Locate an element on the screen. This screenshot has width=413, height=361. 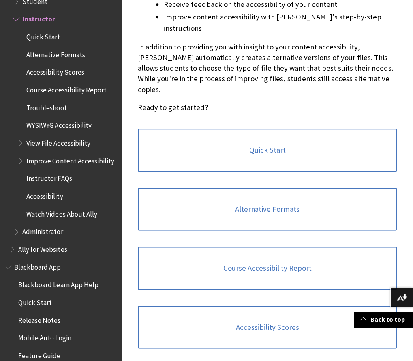
span: Watch Videos About Ally is located at coordinates (62, 213).